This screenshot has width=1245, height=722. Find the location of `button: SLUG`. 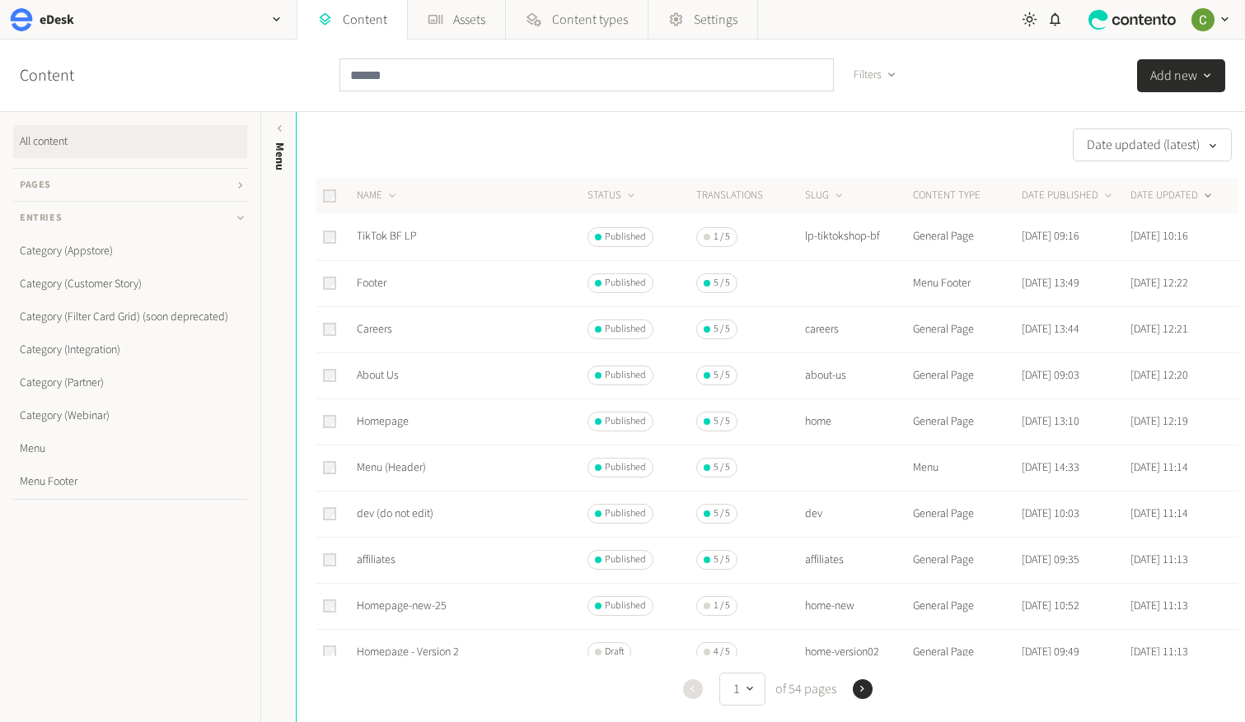

button: SLUG is located at coordinates (825, 196).